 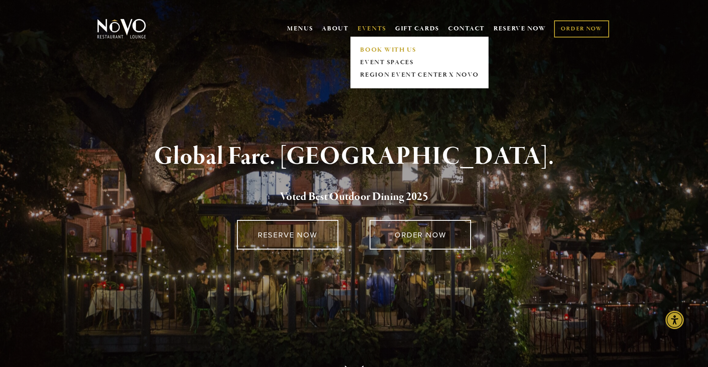 I want to click on h2: 5, so click(x=354, y=197).